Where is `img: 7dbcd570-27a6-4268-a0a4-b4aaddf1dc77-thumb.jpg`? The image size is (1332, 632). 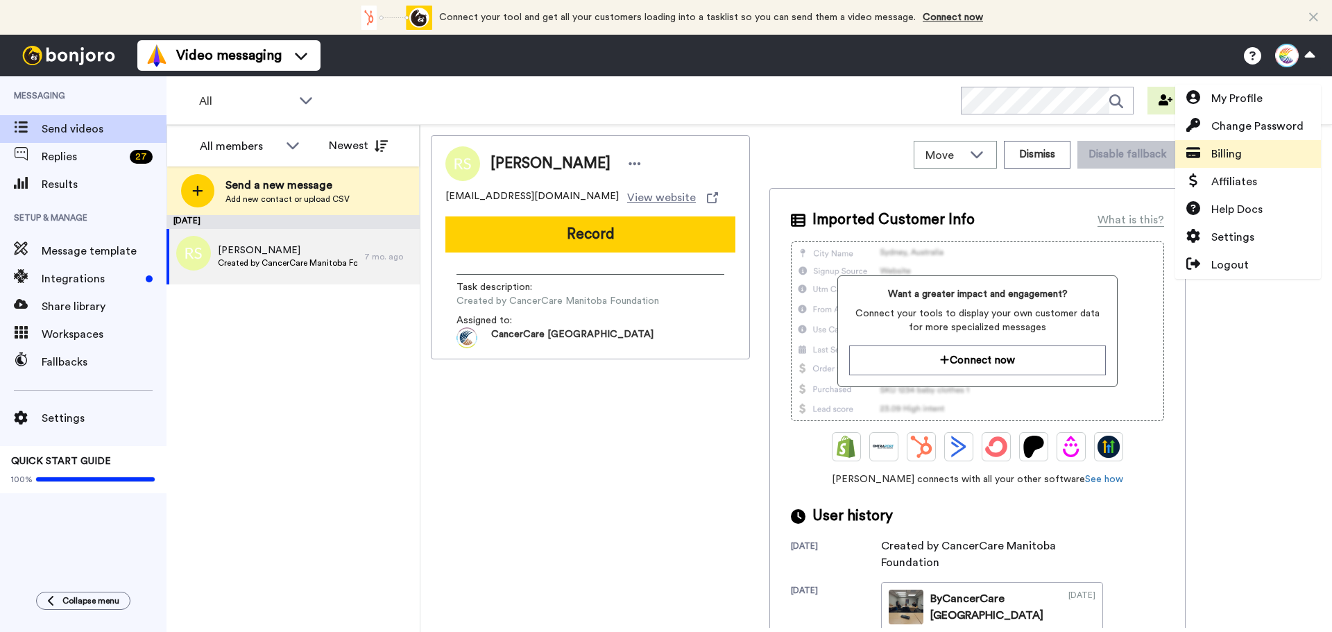 img: 7dbcd570-27a6-4268-a0a4-b4aaddf1dc77-thumb.jpg is located at coordinates (906, 607).